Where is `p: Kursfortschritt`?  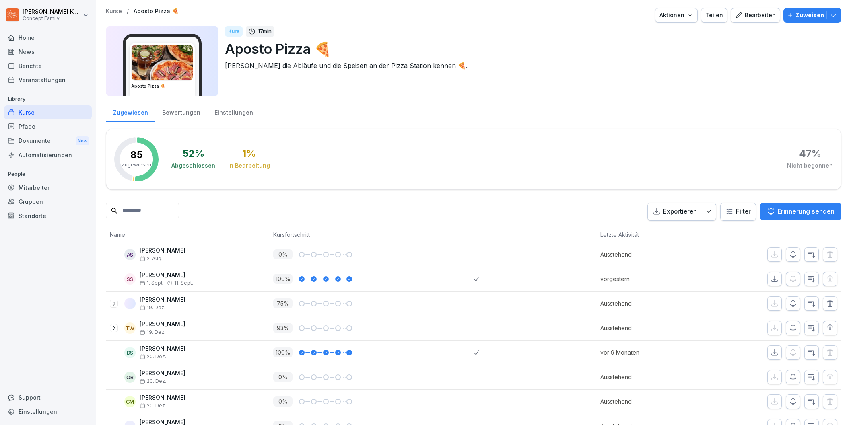 p: Kursfortschritt is located at coordinates (371, 235).